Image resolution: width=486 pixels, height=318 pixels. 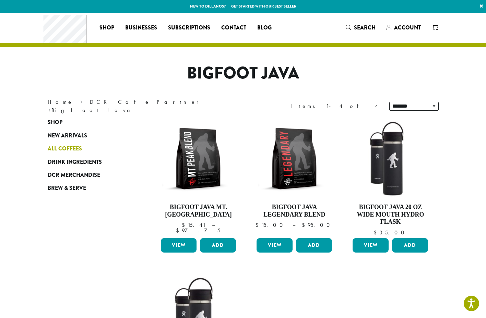 What do you see at coordinates (407, 27) in the screenshot?
I see `span: Account` at bounding box center [407, 27].